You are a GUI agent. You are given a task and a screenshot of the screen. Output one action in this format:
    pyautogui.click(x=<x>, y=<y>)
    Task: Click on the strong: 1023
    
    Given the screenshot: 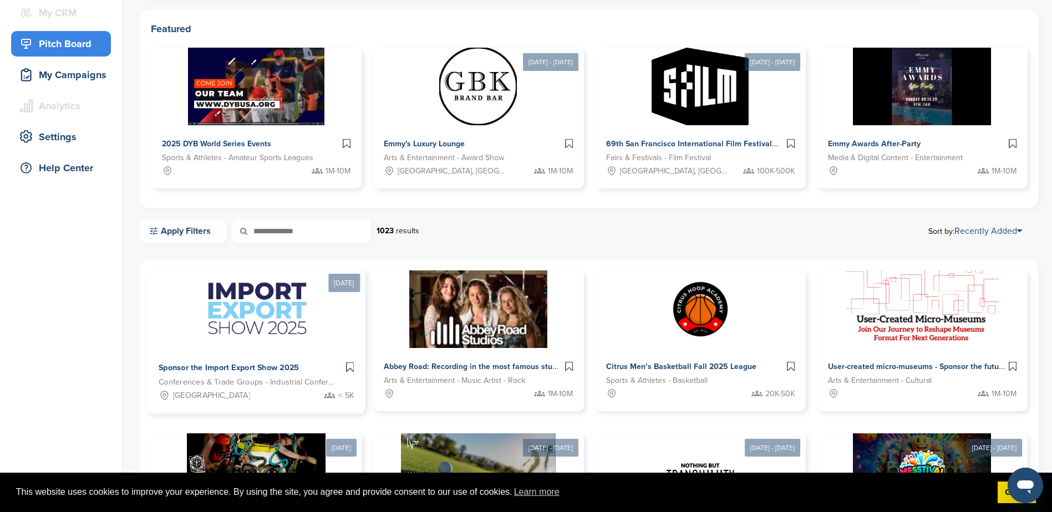 What is the action you would take?
    pyautogui.click(x=385, y=231)
    